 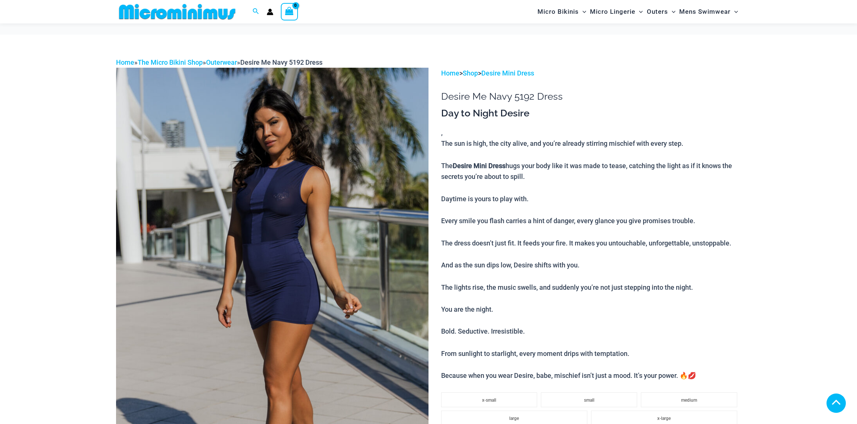 I want to click on img: MM SHOP LOGO FLAT, so click(x=177, y=12).